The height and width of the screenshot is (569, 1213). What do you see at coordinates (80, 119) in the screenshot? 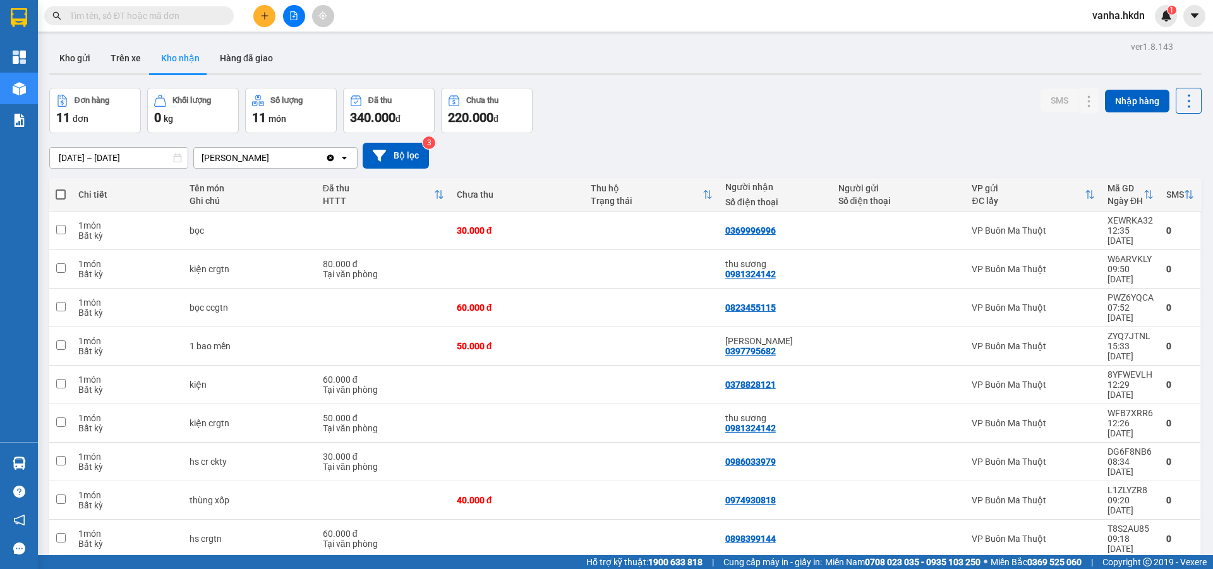
I see `span: đơn` at bounding box center [80, 119].